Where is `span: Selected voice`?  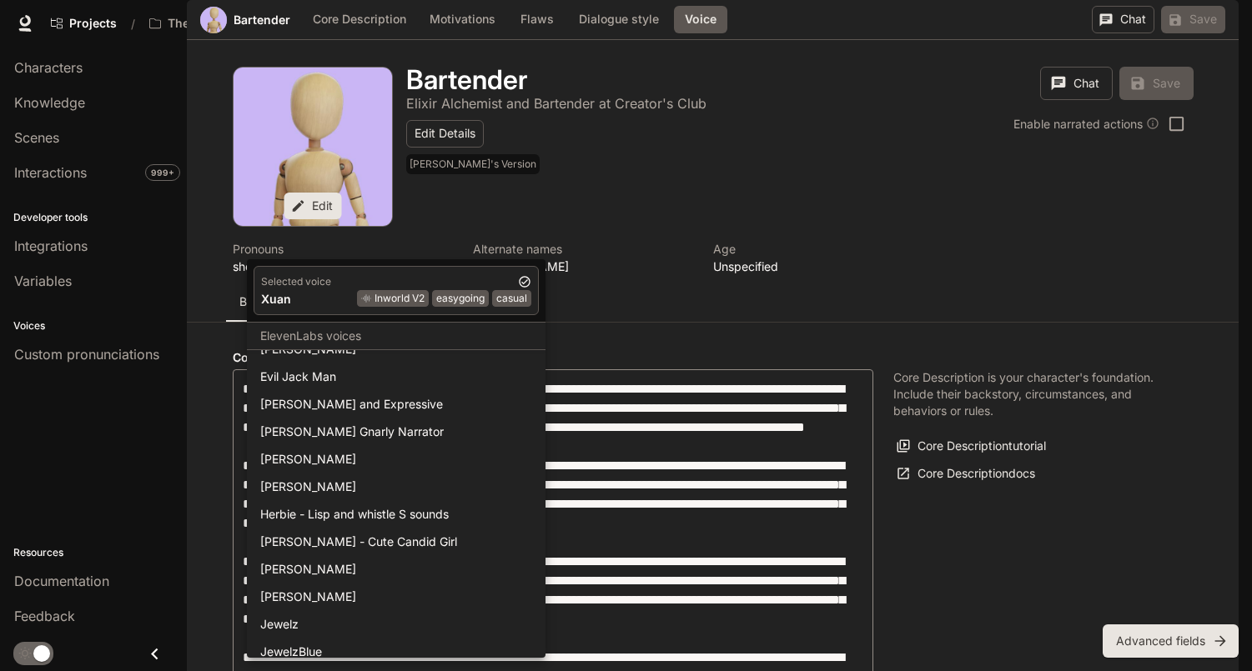 span: Selected voice is located at coordinates (296, 282).